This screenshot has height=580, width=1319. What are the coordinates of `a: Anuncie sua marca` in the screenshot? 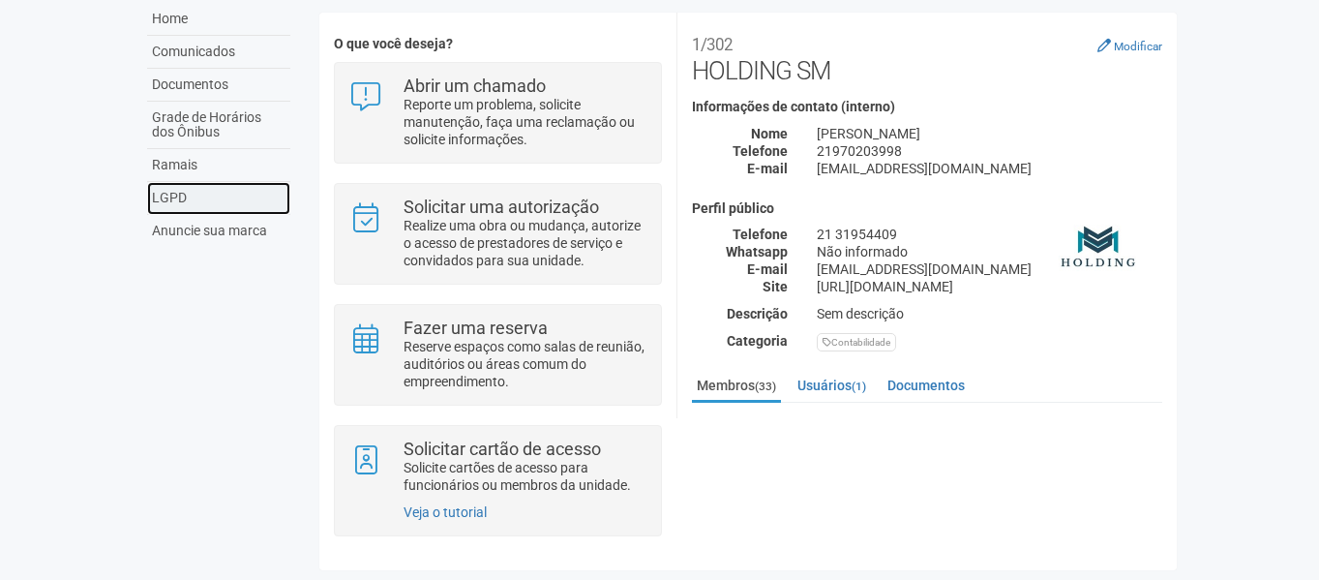 It's located at (219, 230).